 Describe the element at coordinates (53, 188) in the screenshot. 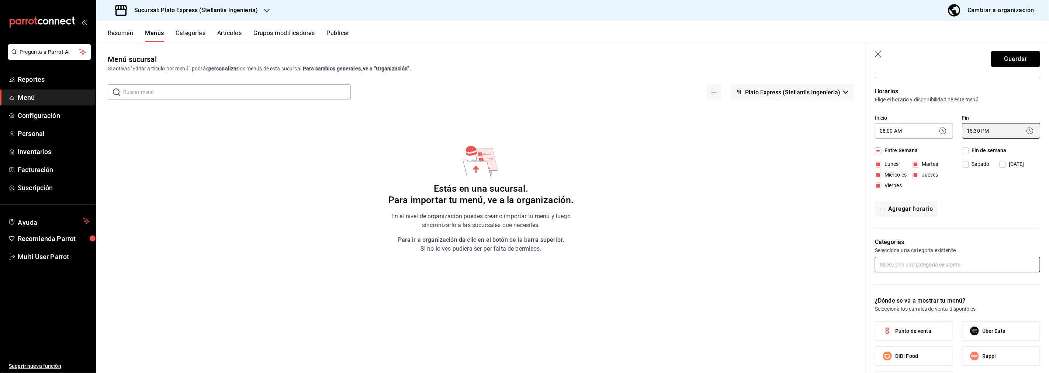

I see `span: Suscripción` at that location.